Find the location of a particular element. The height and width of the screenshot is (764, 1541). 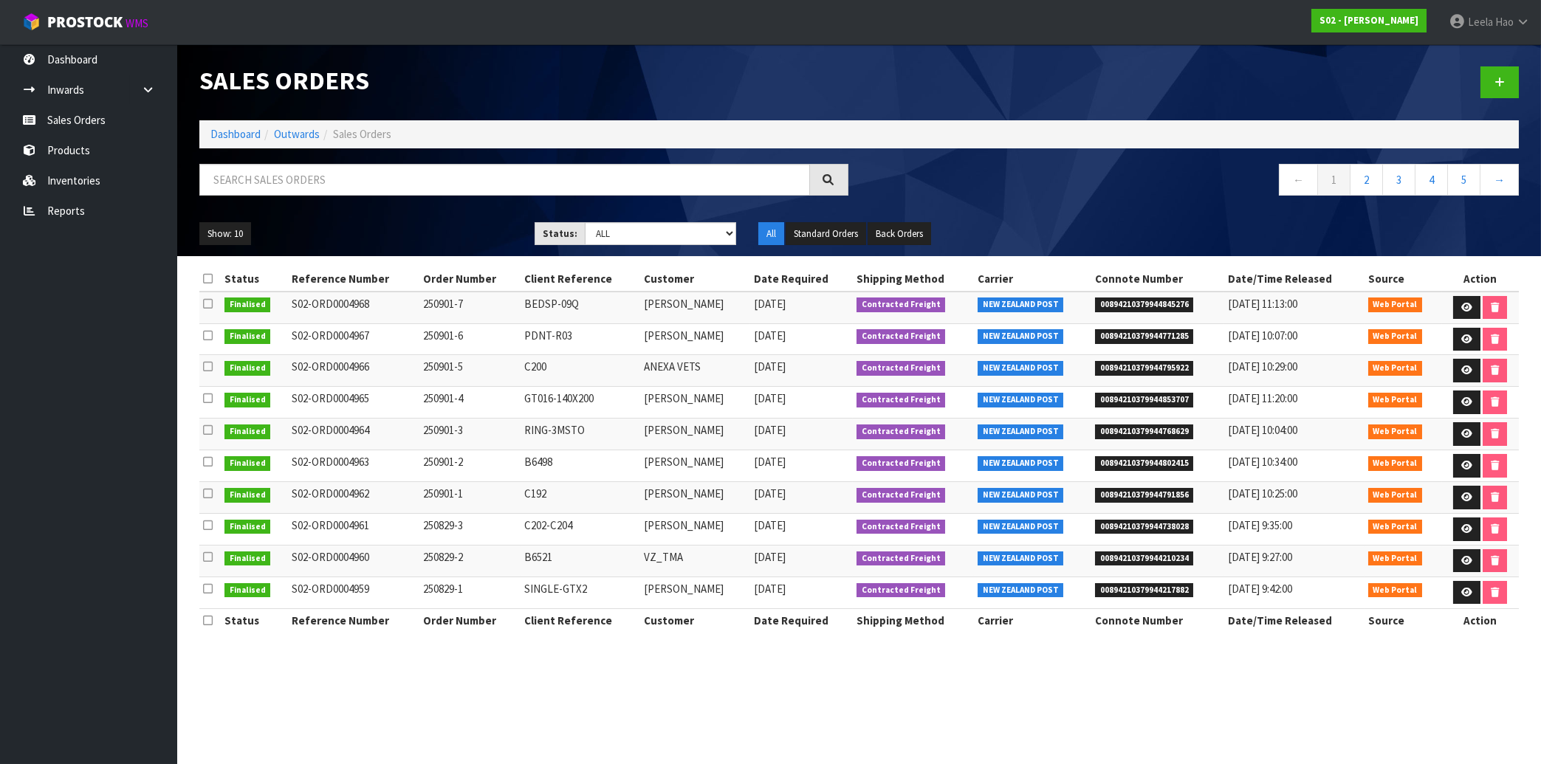

td: VZ_TMA is located at coordinates (695, 560).